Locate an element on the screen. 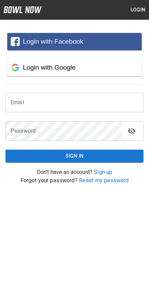 This screenshot has width=149, height=290. span: Login with Google is located at coordinates (49, 67).